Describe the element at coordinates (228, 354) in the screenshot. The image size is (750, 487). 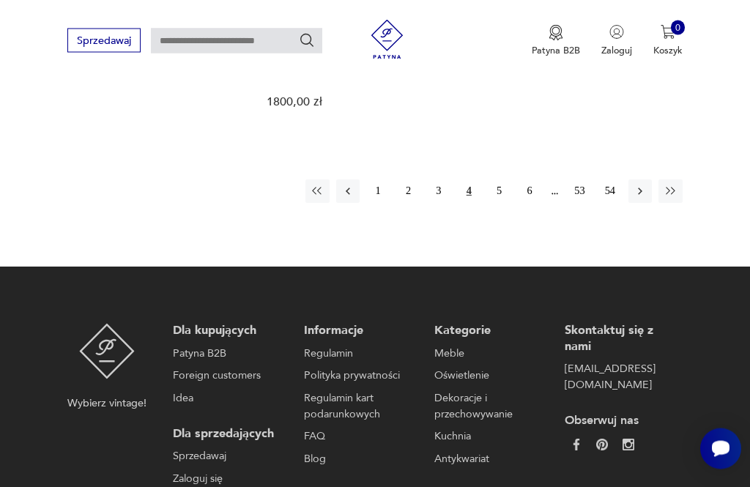
I see `a: Patyna B2B` at that location.